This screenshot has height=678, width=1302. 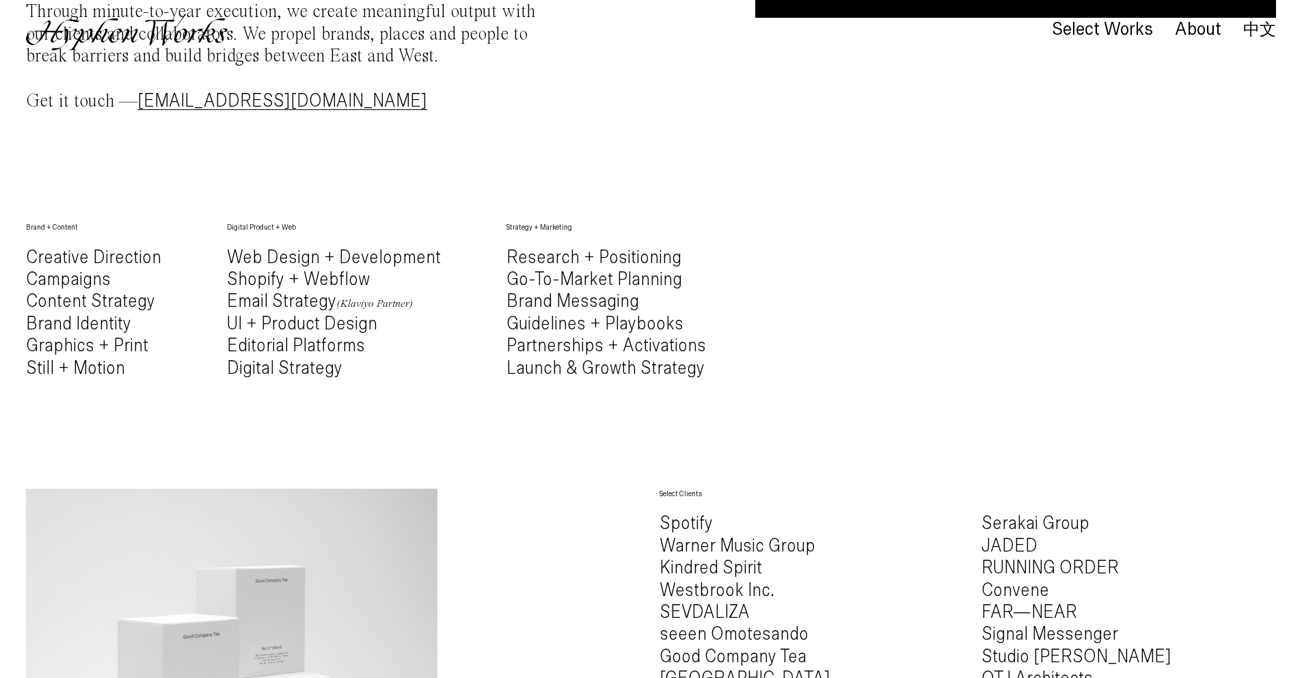 I want to click on img: Hyphen Works, so click(x=126, y=32).